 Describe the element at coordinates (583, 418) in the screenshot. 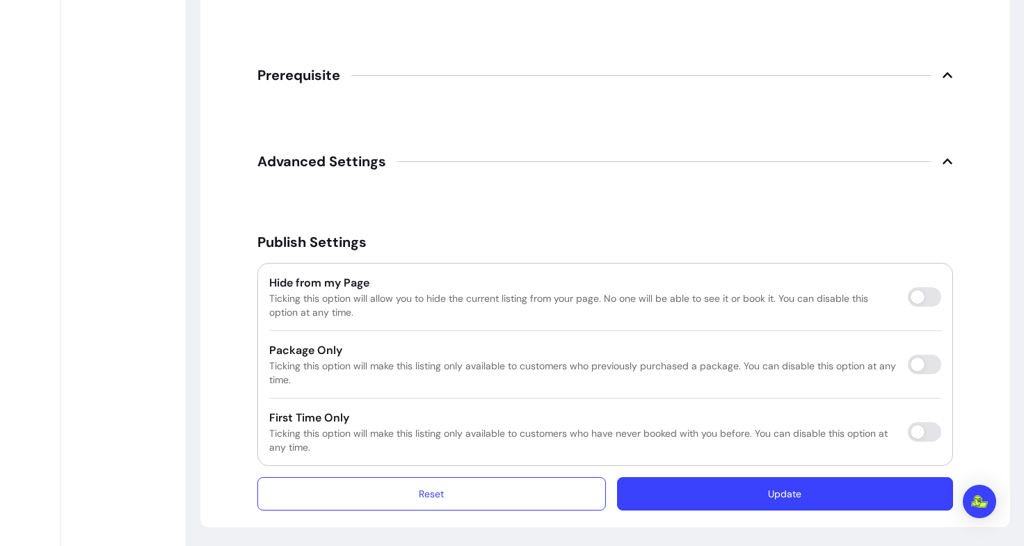

I see `p: First Time Only` at that location.